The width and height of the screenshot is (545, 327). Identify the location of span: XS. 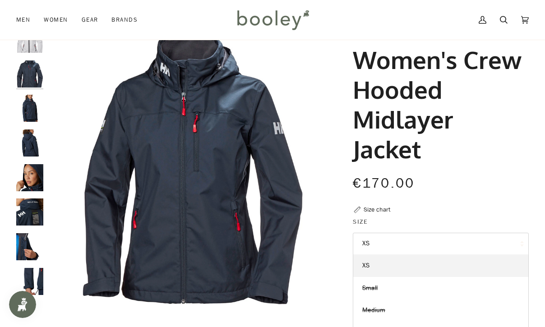
(366, 266).